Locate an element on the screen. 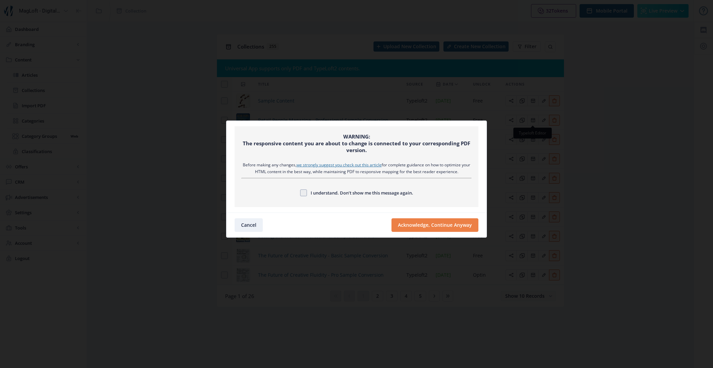 This screenshot has height=368, width=713. div: Before making any changes, for complete guidance on how to optimize your HTML content in the best... is located at coordinates (356, 168).